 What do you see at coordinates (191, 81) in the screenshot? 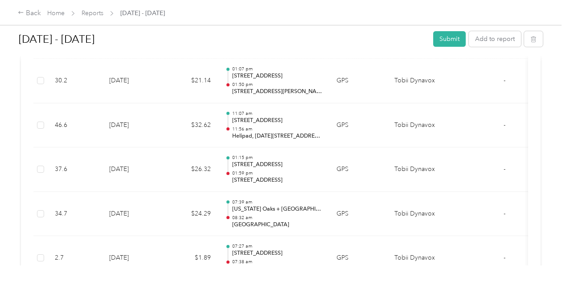
I see `td: $21.14` at bounding box center [191, 81].